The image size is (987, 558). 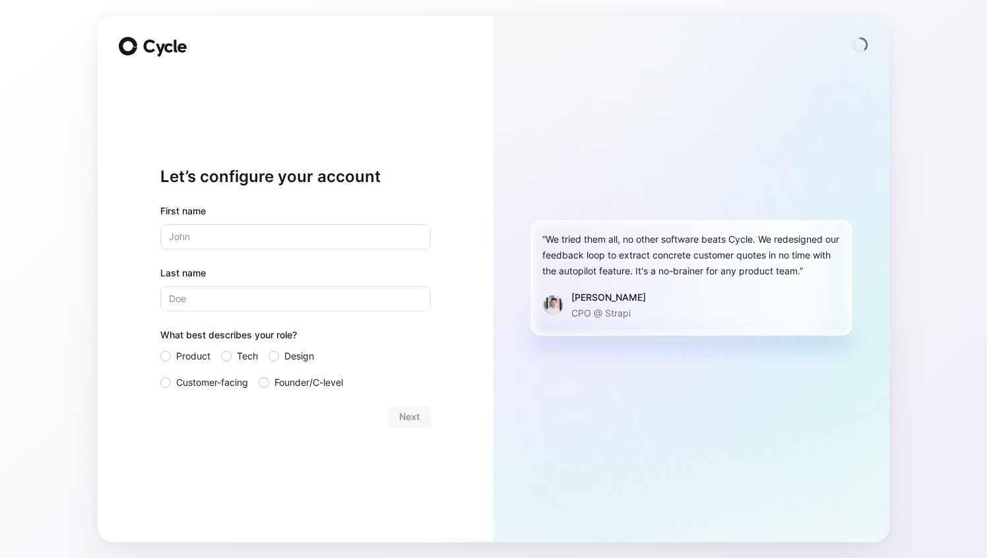 I want to click on h1: Let’s configure your account, so click(x=296, y=177).